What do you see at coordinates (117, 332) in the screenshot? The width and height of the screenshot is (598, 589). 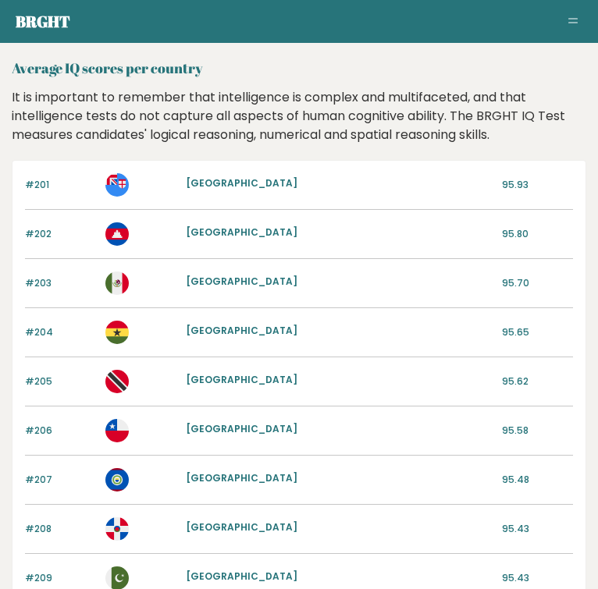 I see `img: gh.svg` at bounding box center [117, 332].